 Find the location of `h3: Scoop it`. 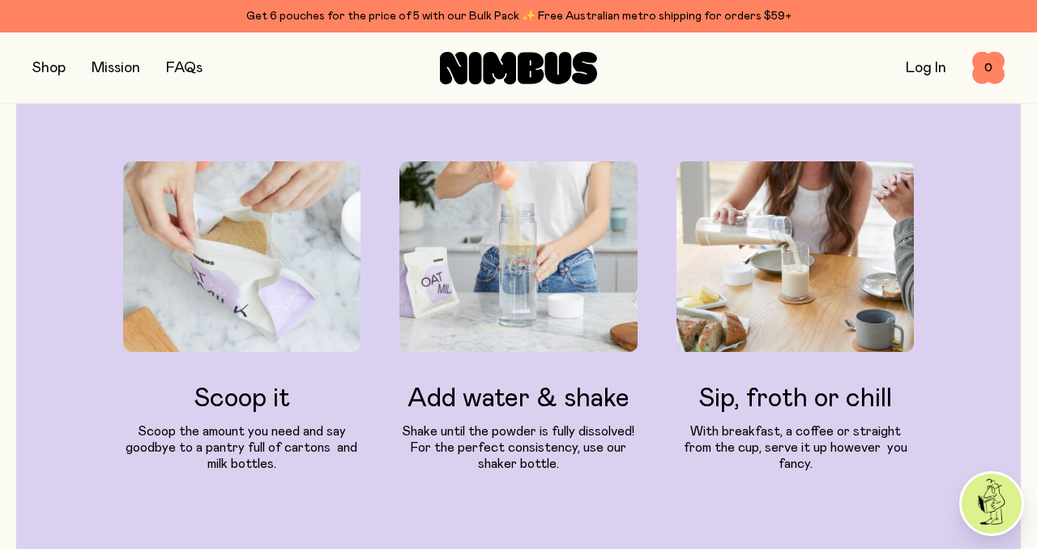

h3: Scoop it is located at coordinates (242, 399).